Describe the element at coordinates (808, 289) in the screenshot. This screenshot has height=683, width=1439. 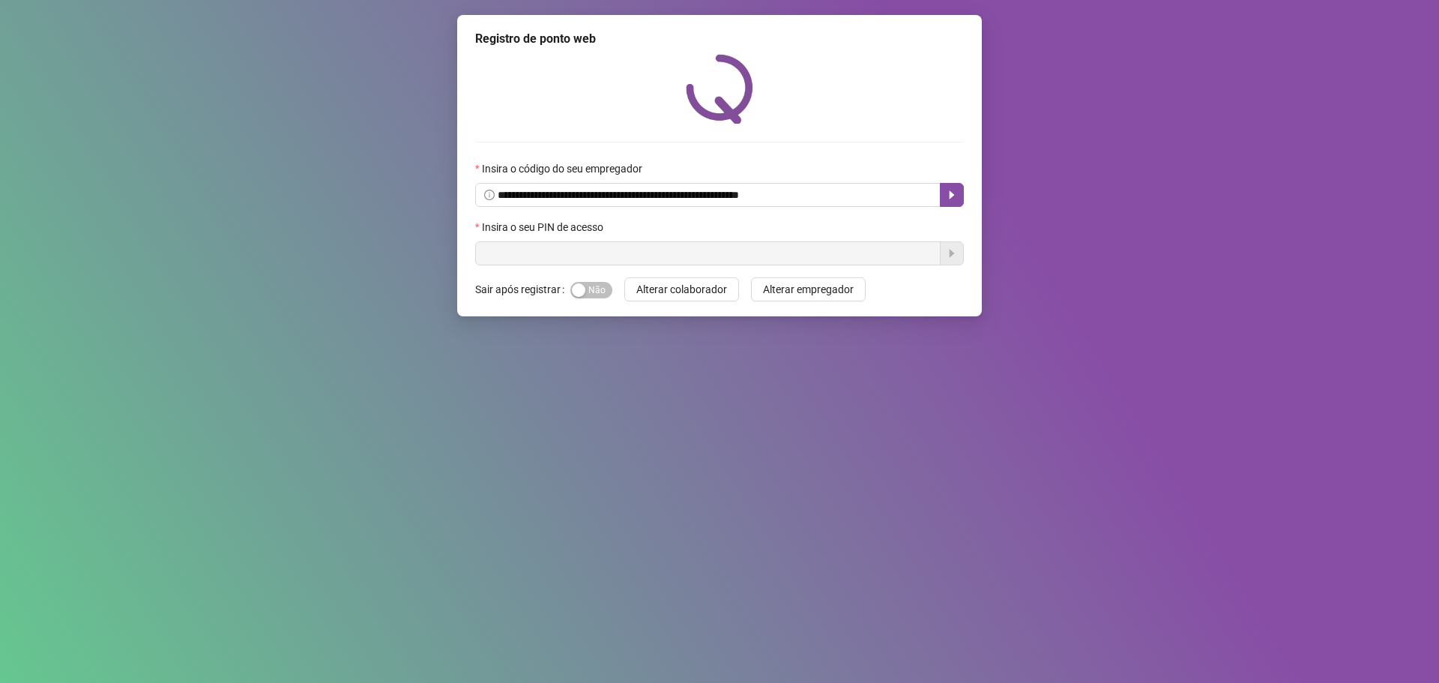
I see `button: Alterar empregador` at that location.